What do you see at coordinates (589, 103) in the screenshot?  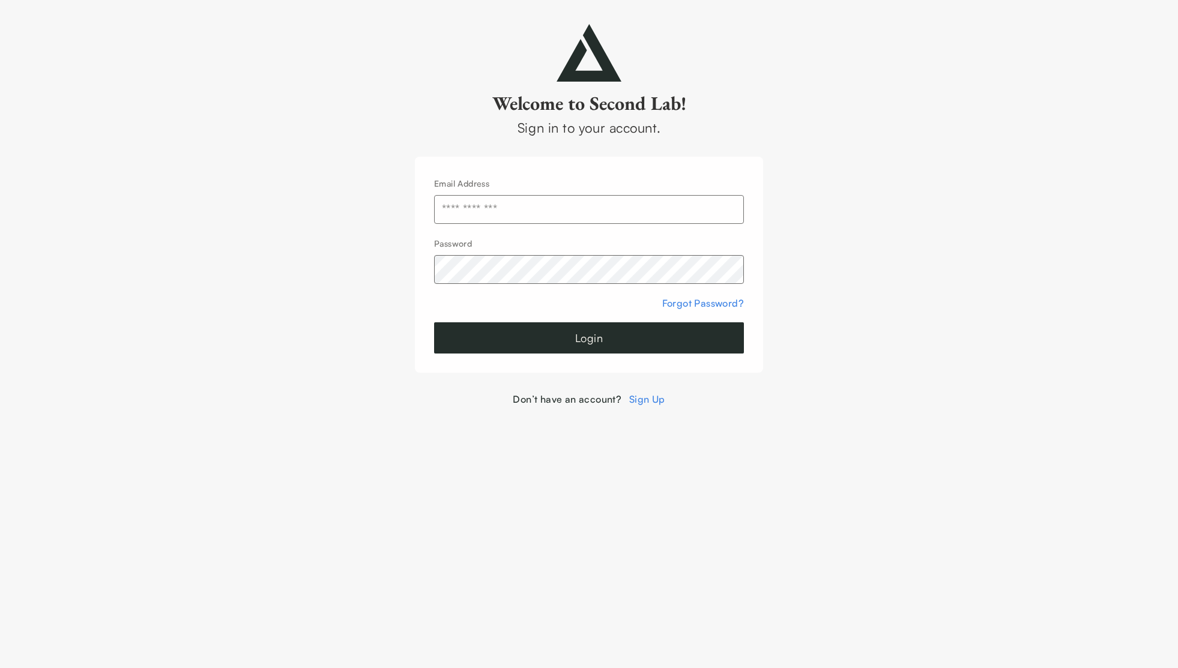 I see `h2: Welcome to Second Lab!` at bounding box center [589, 103].